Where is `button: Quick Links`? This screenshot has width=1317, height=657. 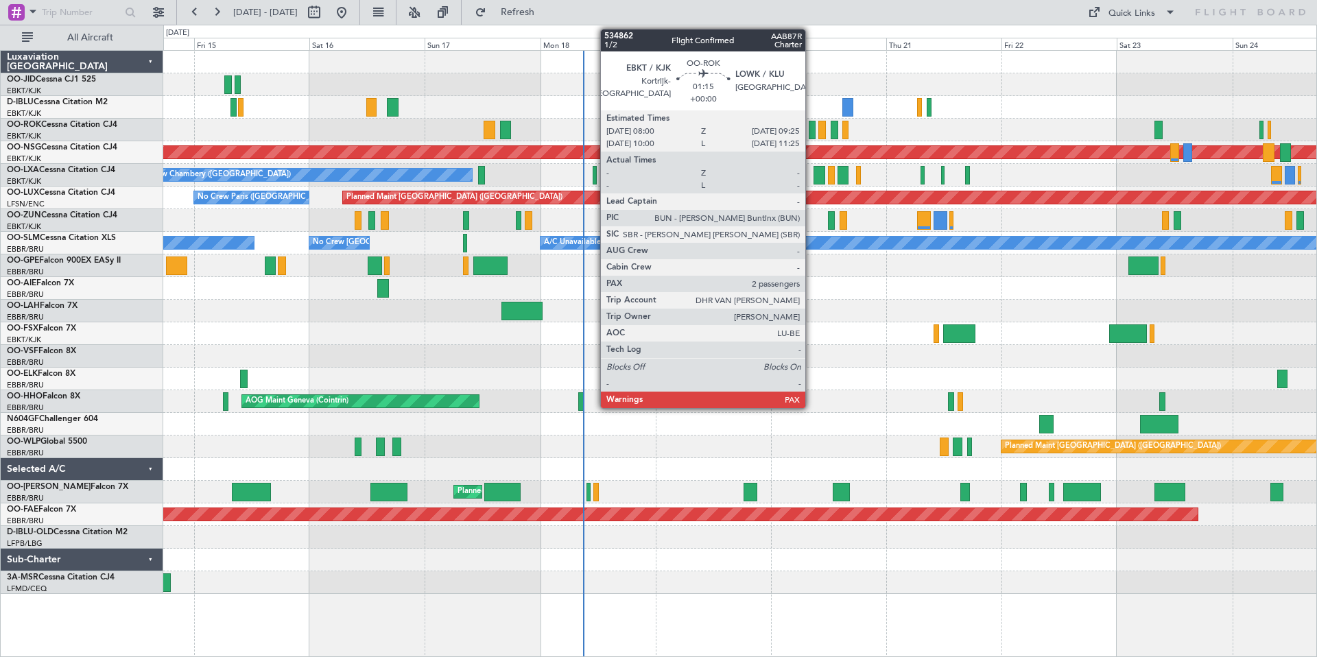
button: Quick Links is located at coordinates (1132, 12).